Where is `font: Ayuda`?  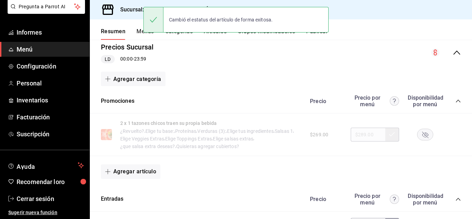
font: Ayuda is located at coordinates (26, 166).